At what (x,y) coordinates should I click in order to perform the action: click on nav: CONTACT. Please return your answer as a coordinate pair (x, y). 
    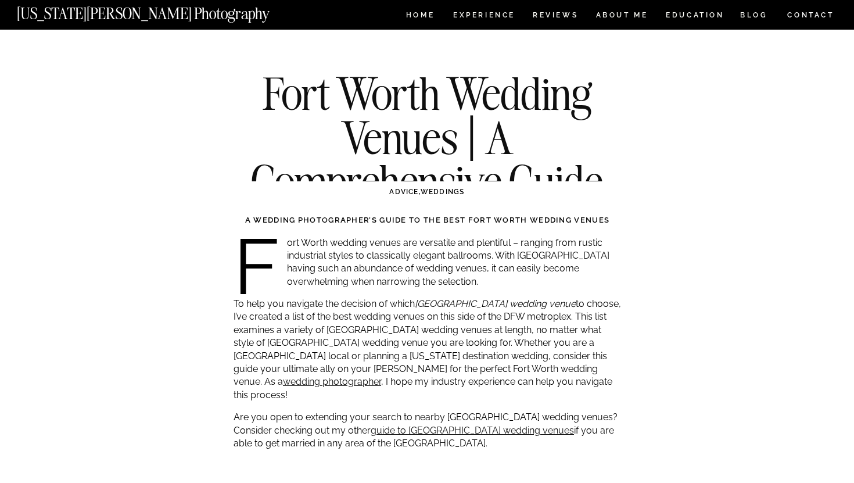
    Looking at the image, I should click on (811, 15).